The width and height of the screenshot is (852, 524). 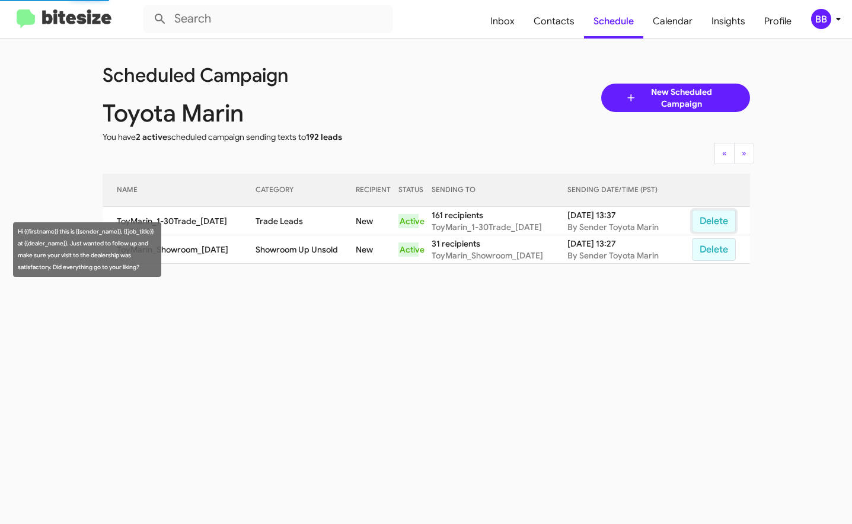 I want to click on button: Next, so click(x=744, y=154).